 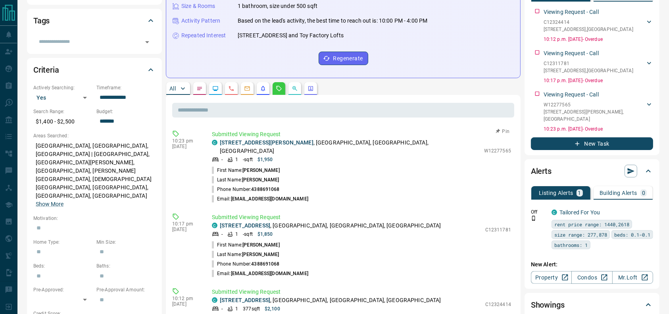 I want to click on p: Actively Searching:, so click(x=63, y=88).